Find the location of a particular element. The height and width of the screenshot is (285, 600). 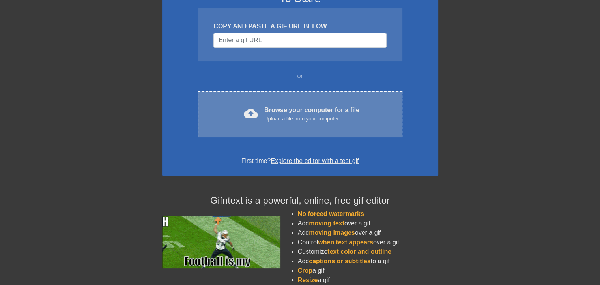

span: moving text is located at coordinates (327, 223).